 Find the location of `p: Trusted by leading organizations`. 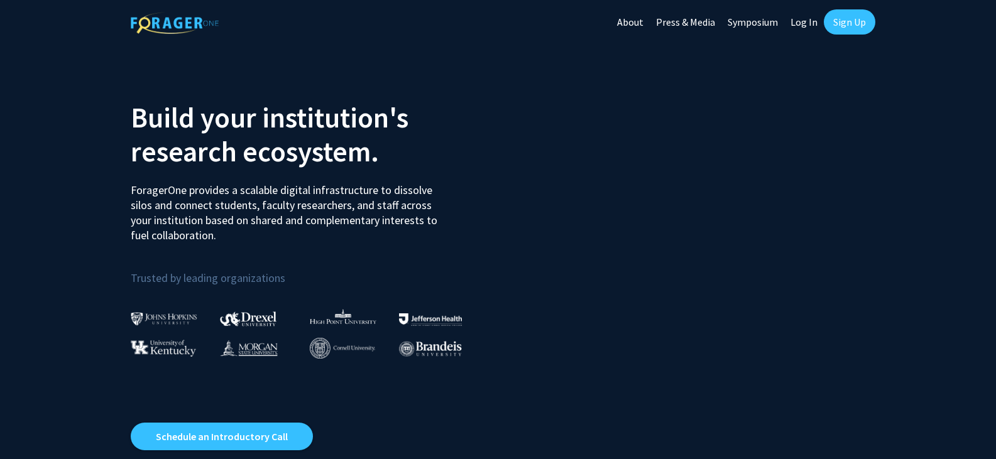

p: Trusted by leading organizations is located at coordinates (310, 270).